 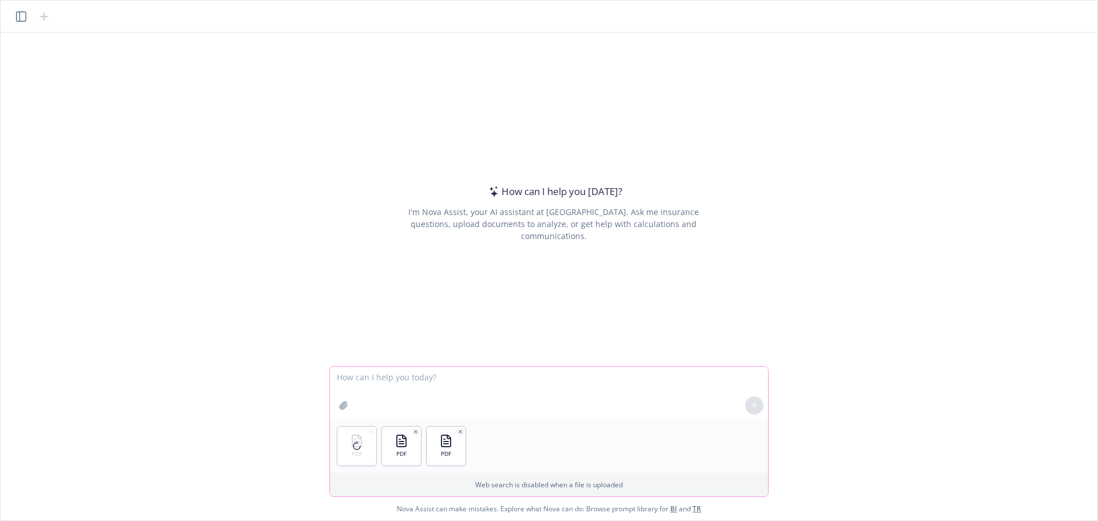 I want to click on a: TR, so click(x=696, y=508).